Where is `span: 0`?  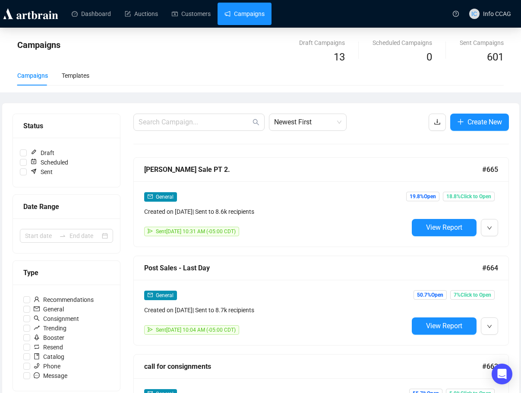
span: 0 is located at coordinates (429, 57).